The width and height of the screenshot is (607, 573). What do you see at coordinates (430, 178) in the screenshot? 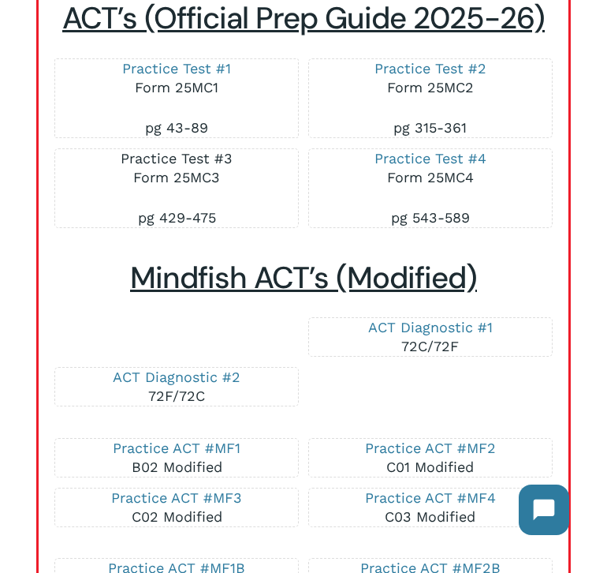
I see `p: Form 25MC4` at bounding box center [430, 178].